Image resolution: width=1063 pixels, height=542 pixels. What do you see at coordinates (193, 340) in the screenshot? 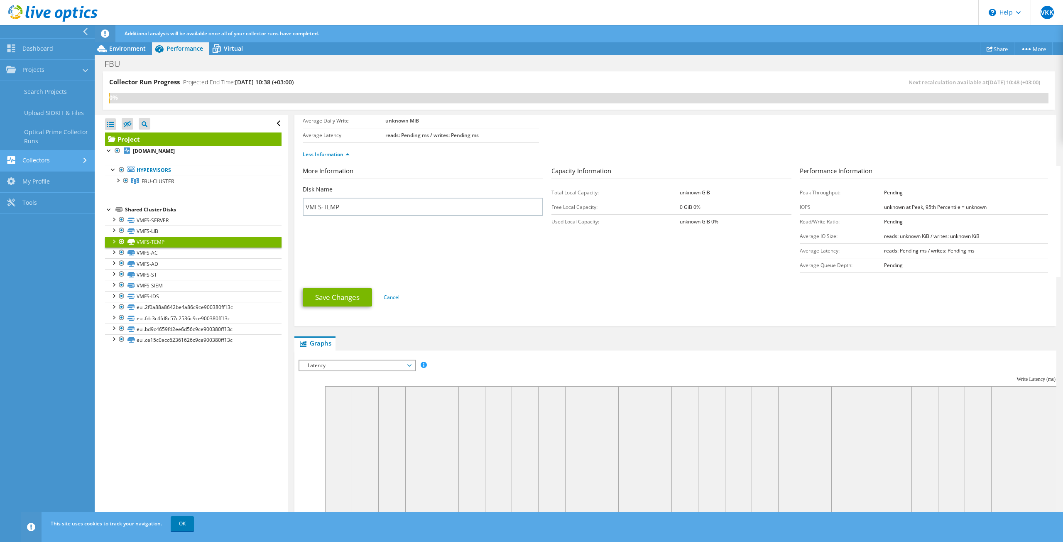
I see `a: eui.ce15c0acc62361626c9ce900380ff13c` at bounding box center [193, 340].